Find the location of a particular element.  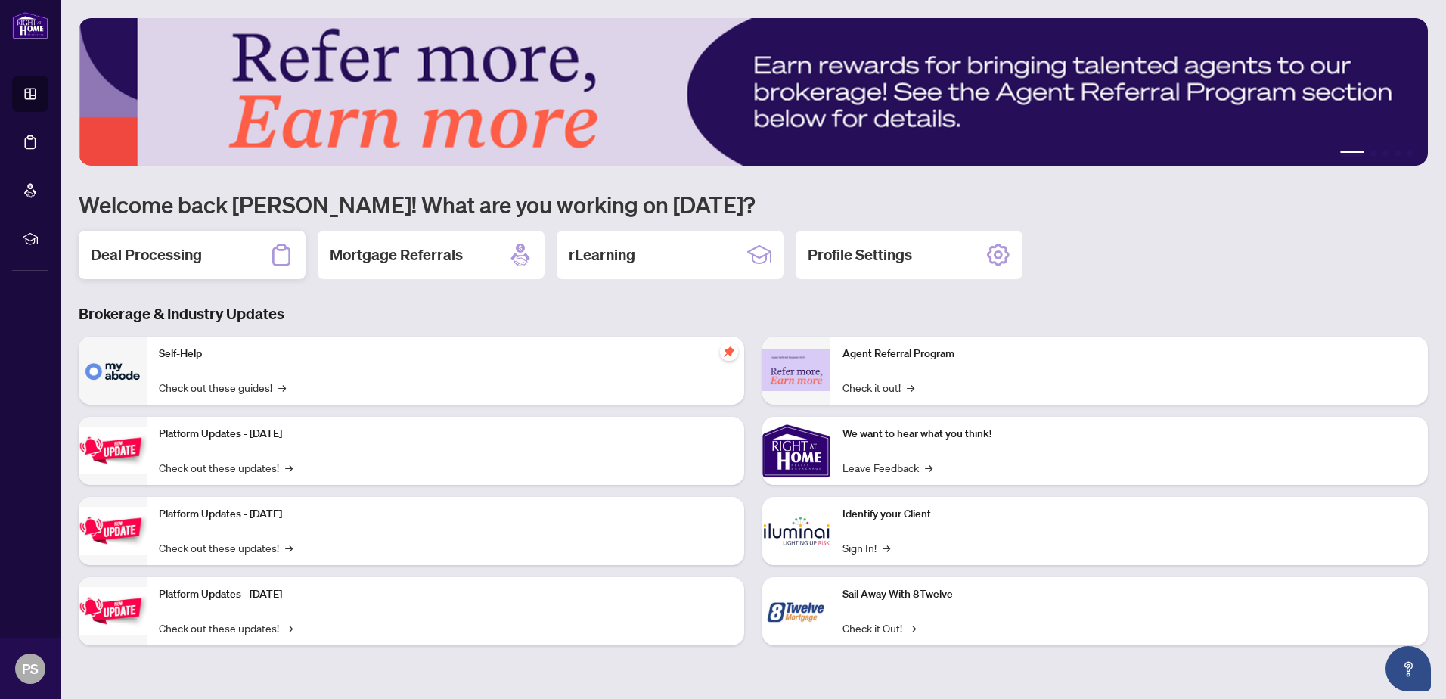

button: 3 is located at coordinates (1385, 154).